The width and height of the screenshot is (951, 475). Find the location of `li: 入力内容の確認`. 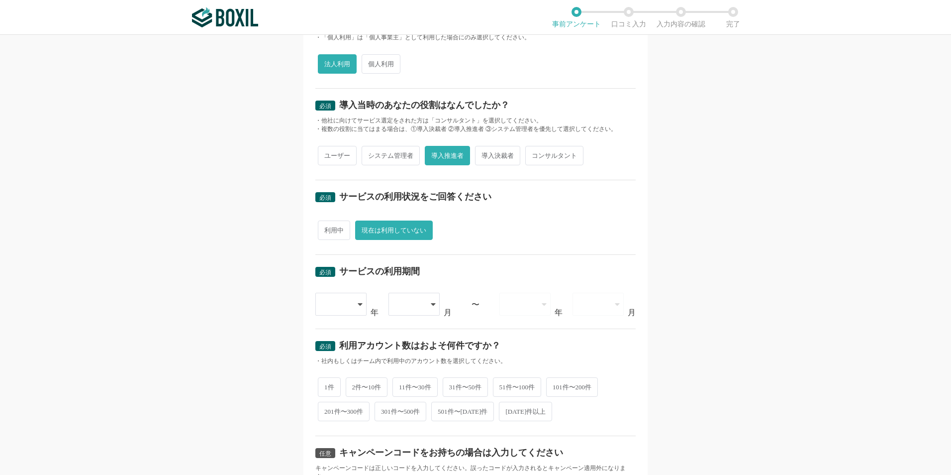

li: 入力内容の確認 is located at coordinates (681, 17).